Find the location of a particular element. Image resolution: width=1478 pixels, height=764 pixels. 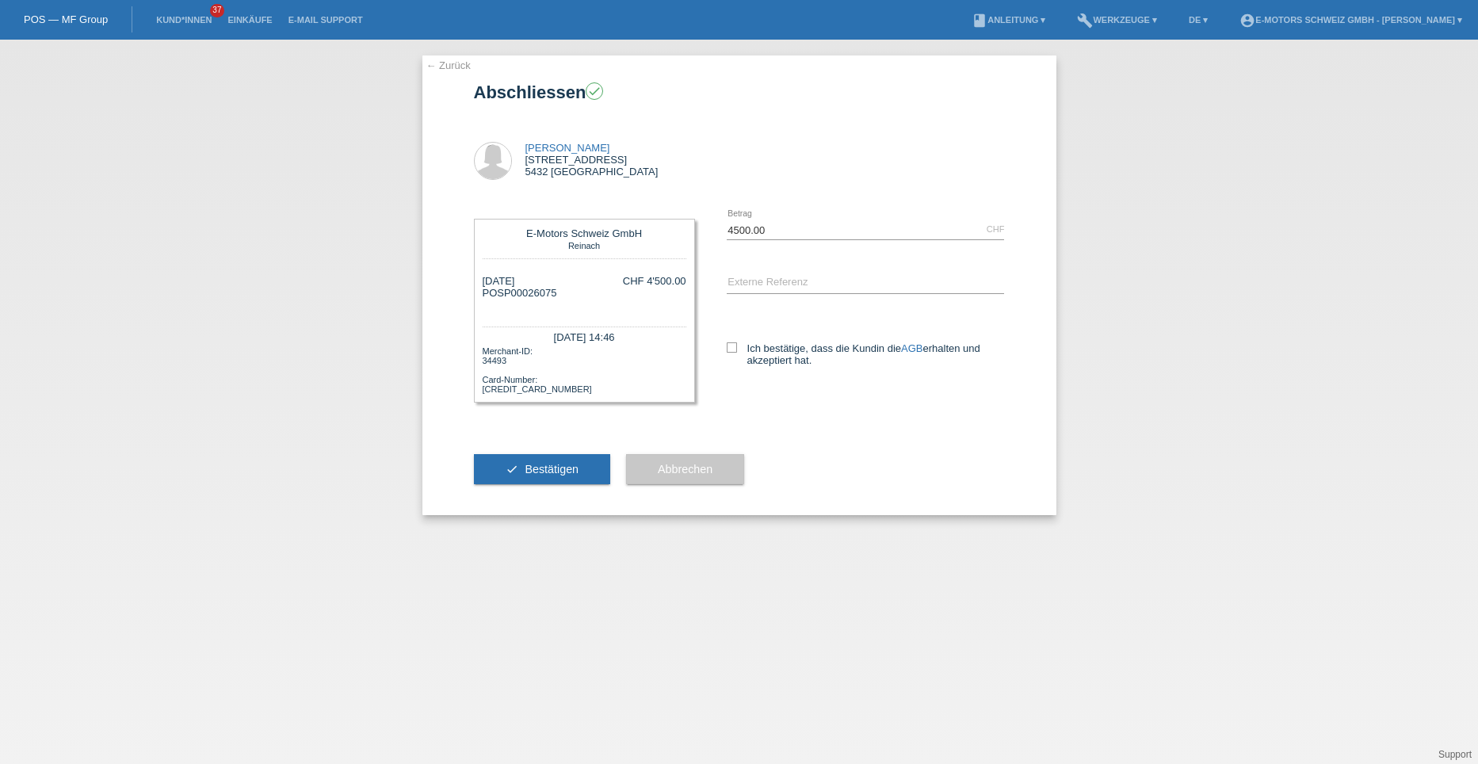

span: 37 is located at coordinates (217, 10).